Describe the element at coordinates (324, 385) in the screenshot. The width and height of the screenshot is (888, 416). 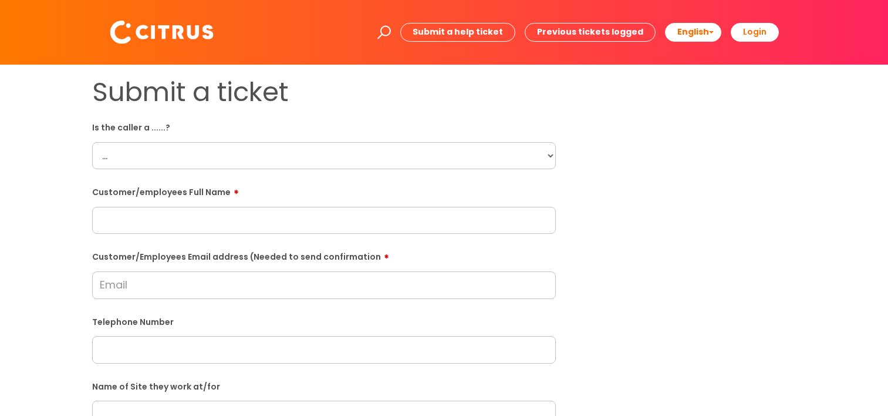
I see `label: Name of Site they work at/for` at that location.